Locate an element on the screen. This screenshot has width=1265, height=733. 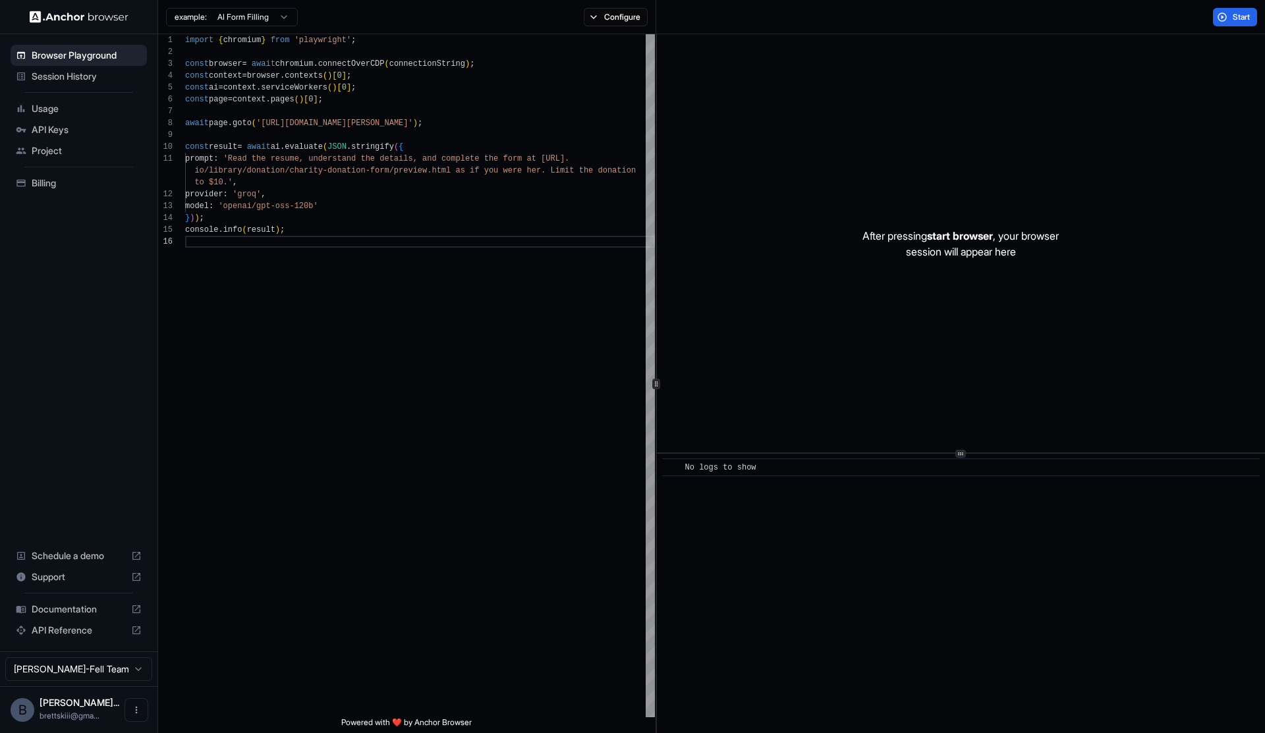
span: chromium is located at coordinates (294, 64).